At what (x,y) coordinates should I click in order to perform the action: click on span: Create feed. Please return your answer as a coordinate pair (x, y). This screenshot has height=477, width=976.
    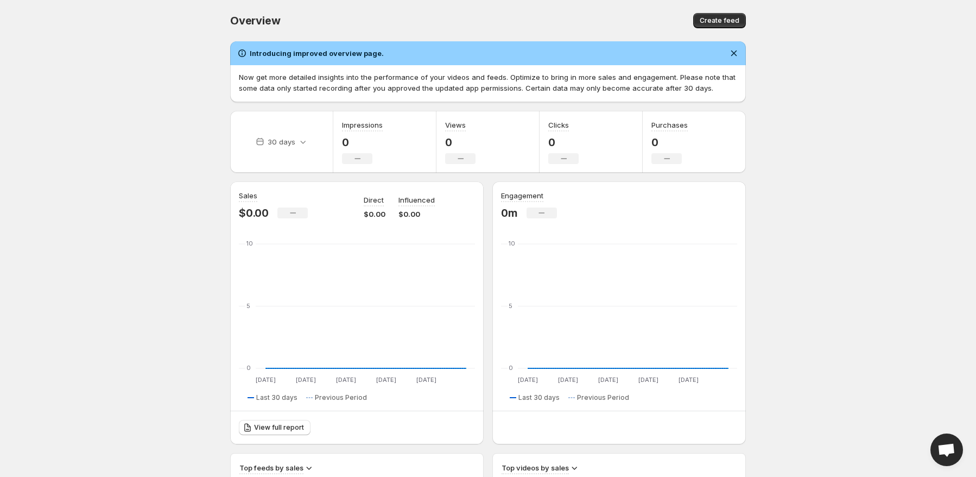
    Looking at the image, I should click on (720, 21).